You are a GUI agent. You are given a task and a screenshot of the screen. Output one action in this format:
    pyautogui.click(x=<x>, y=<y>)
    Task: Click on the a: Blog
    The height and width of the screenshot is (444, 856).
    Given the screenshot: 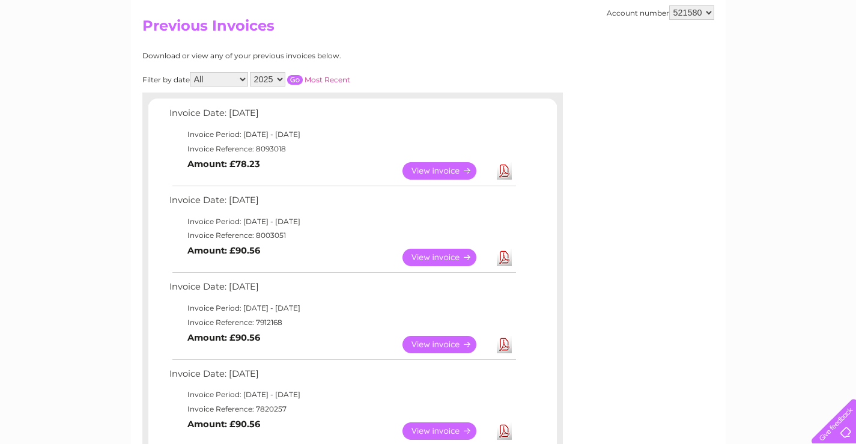 What is the action you would take?
    pyautogui.click(x=759, y=55)
    